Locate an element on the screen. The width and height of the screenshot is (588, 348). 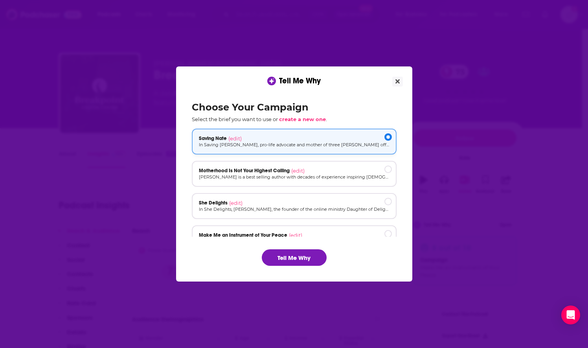
span: Saving Nate is located at coordinates (213, 138).